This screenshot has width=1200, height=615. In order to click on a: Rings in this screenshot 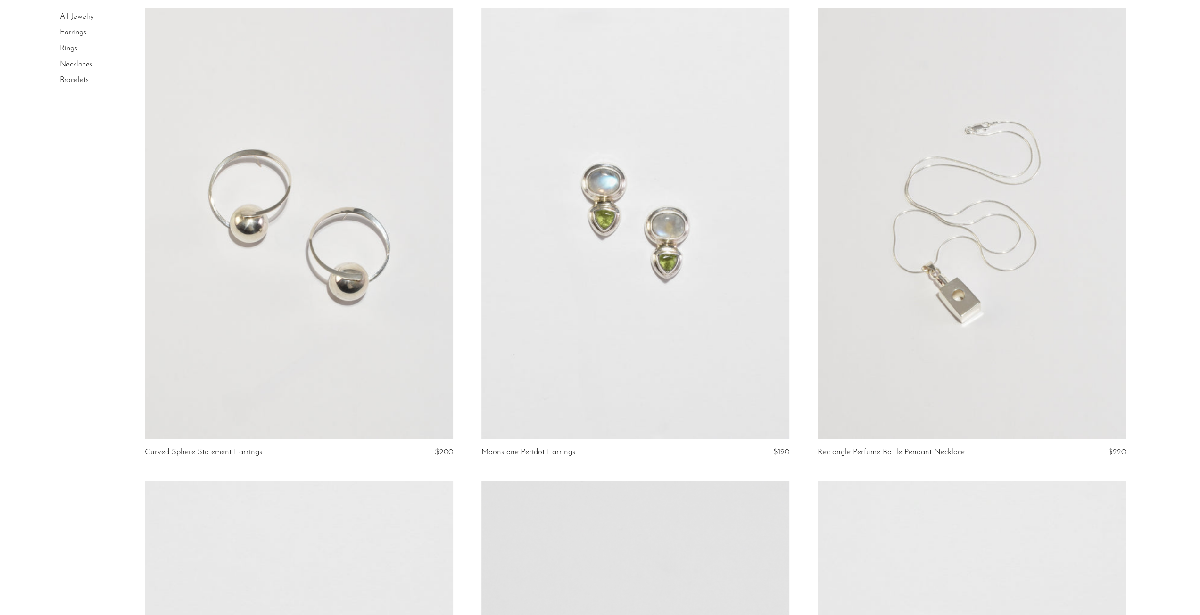, I will do `click(68, 49)`.